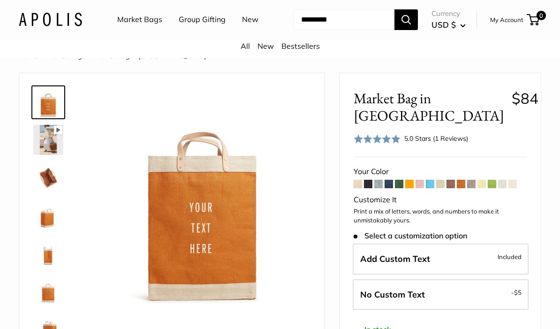 This screenshot has height=329, width=560. I want to click on input: Search..., so click(343, 20).